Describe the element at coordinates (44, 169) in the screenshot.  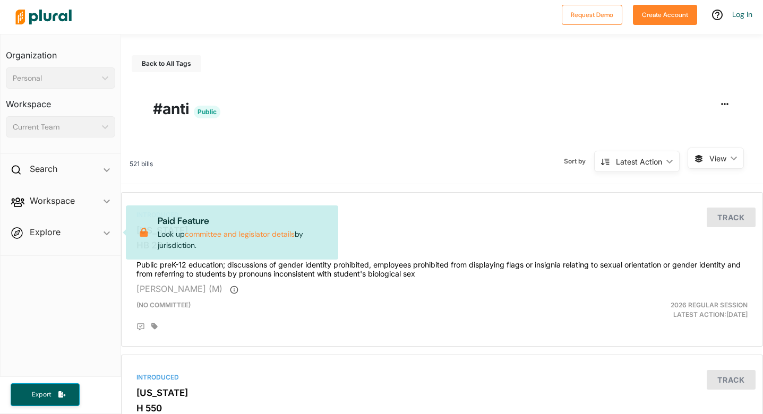
I see `h2: Search` at that location.